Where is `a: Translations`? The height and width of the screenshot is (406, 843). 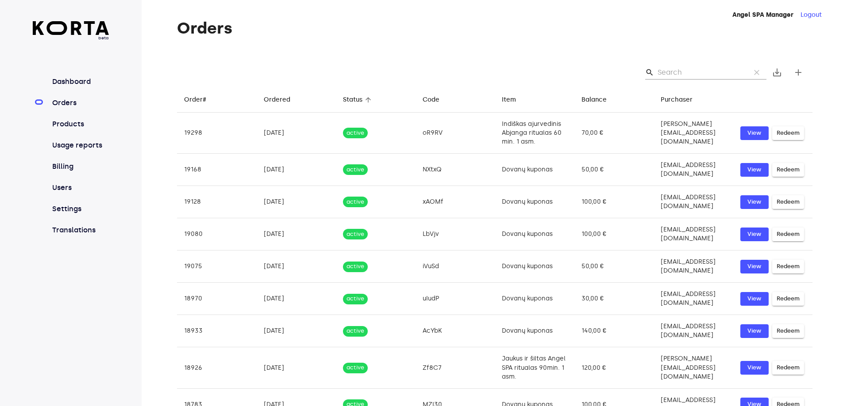 a: Translations is located at coordinates (80, 230).